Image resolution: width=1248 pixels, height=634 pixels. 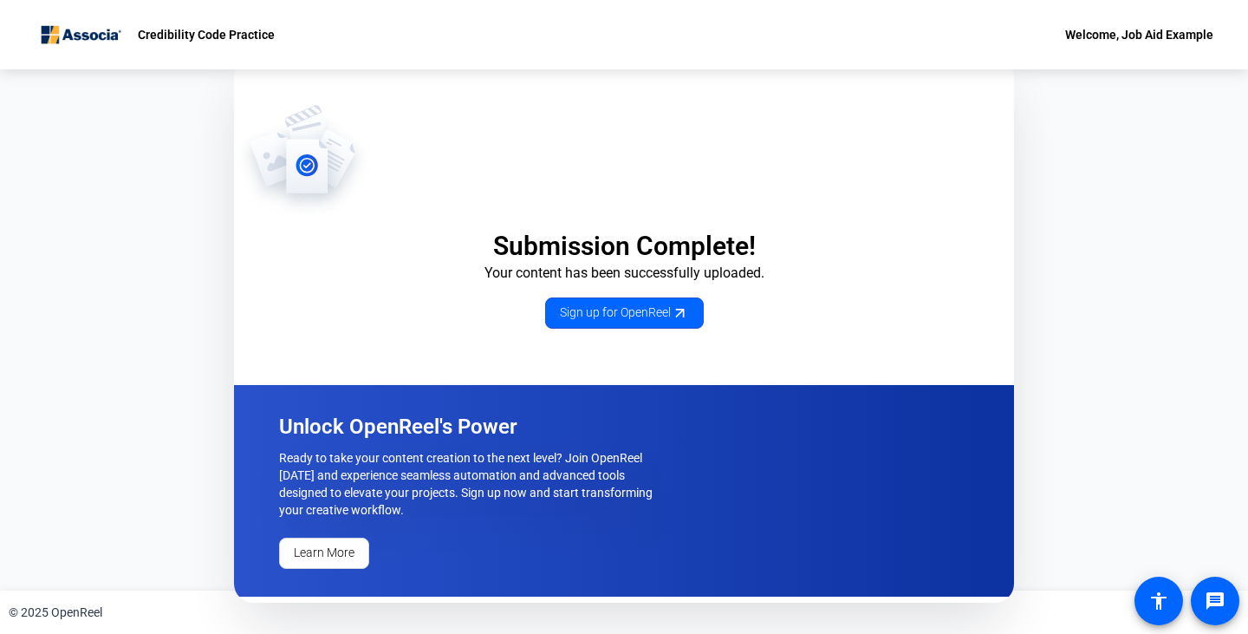 What do you see at coordinates (624, 313) in the screenshot?
I see `a: Sign up for OpenReel` at bounding box center [624, 313].